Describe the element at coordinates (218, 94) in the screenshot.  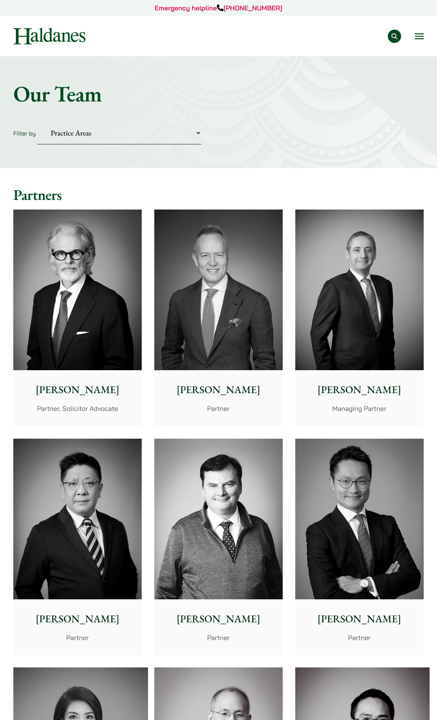
I see `h1: Our Team` at that location.